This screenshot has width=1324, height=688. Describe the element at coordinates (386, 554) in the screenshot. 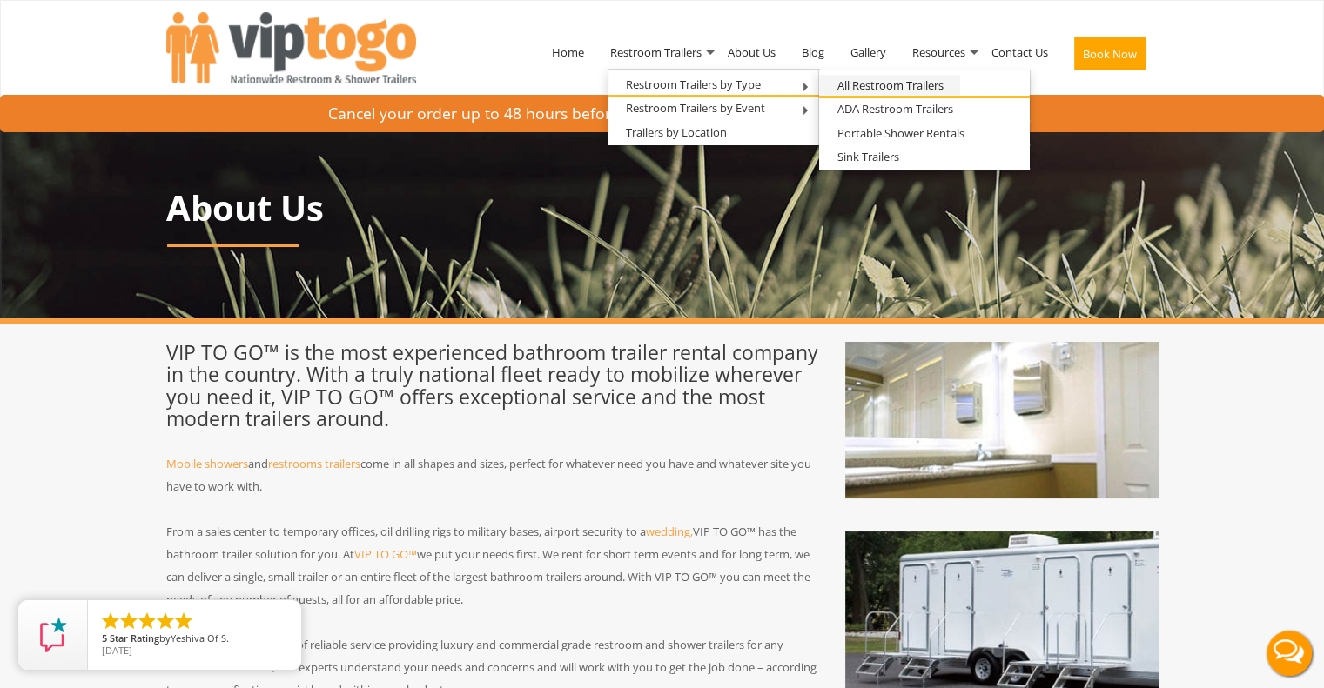

I see `a: VIP TO GO™` at that location.